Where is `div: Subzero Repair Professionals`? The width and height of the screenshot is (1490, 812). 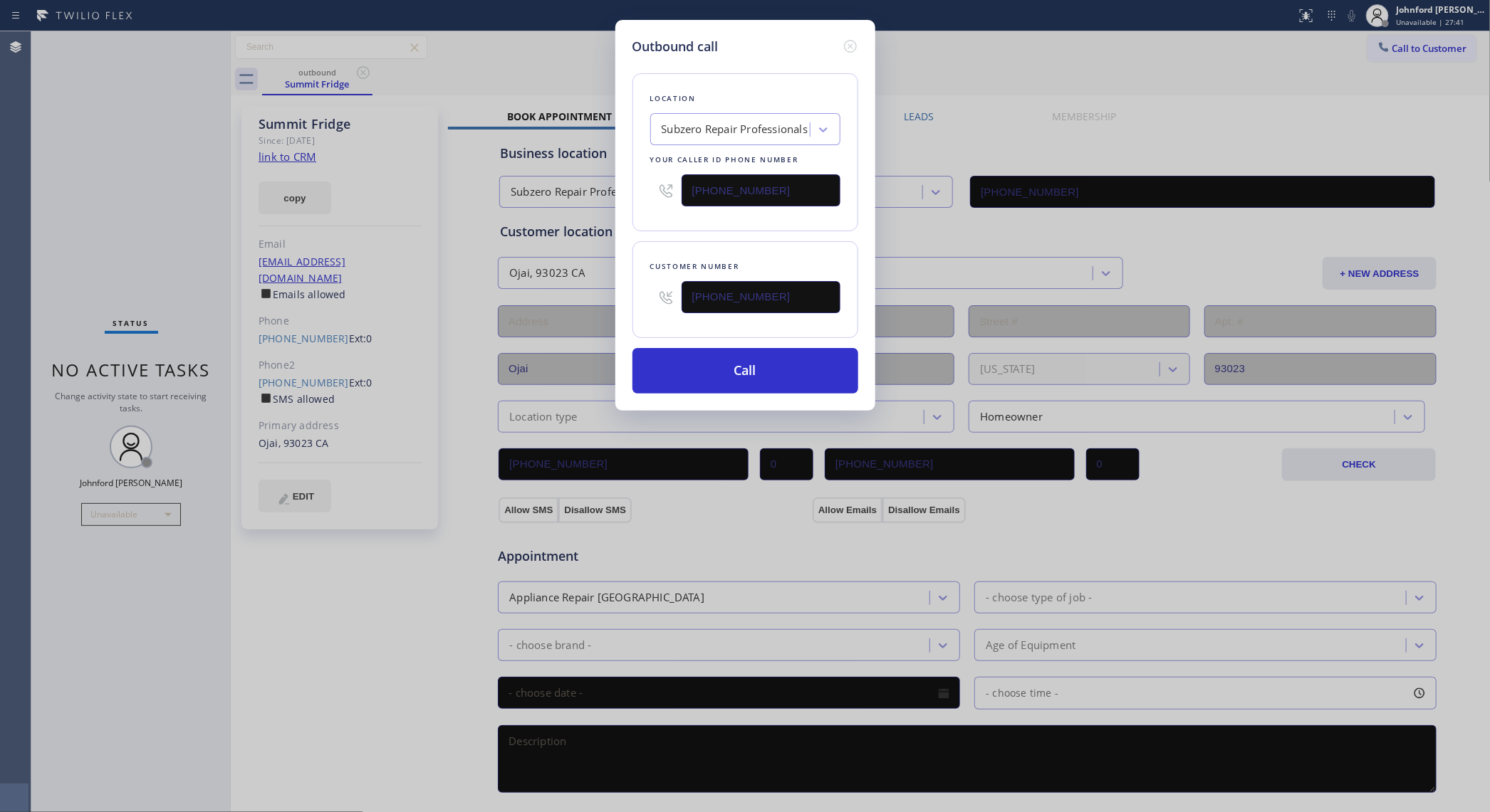 div: Subzero Repair Professionals is located at coordinates (735, 130).